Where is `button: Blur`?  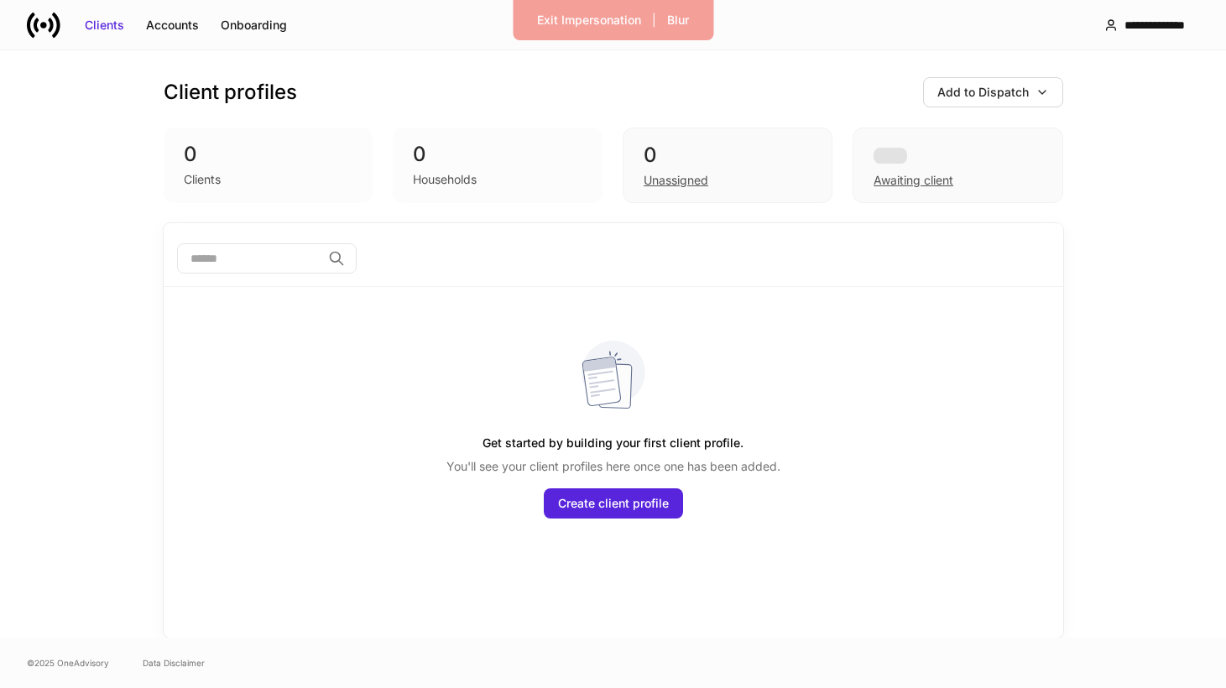 button: Blur is located at coordinates (678, 20).